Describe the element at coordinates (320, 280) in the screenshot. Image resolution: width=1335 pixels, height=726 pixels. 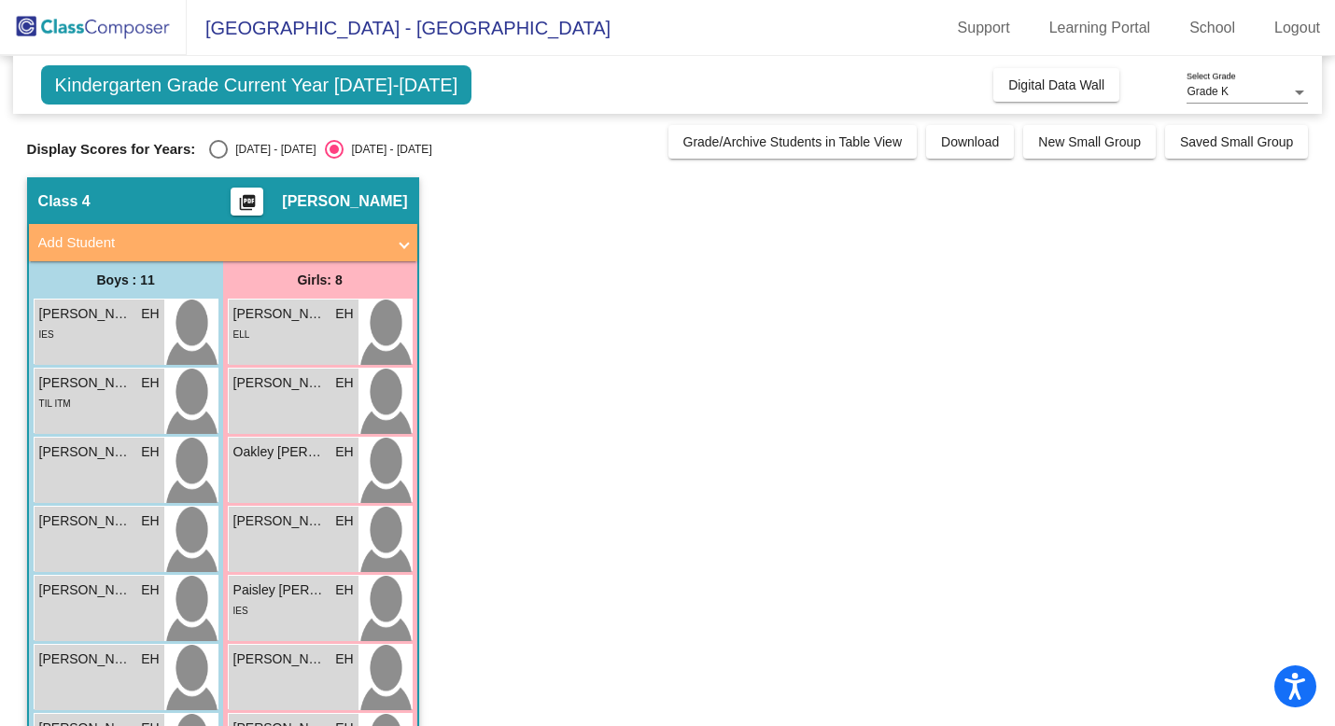
I see `div: Girls: 8` at that location.